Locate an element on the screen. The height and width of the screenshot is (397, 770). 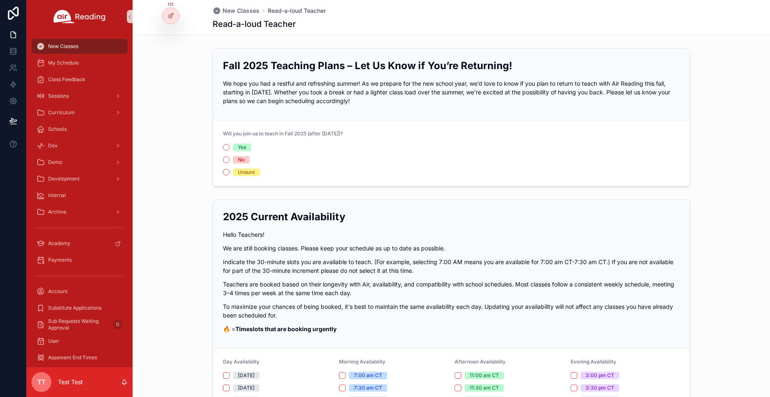
div: 7:00 am CT is located at coordinates (368, 376).